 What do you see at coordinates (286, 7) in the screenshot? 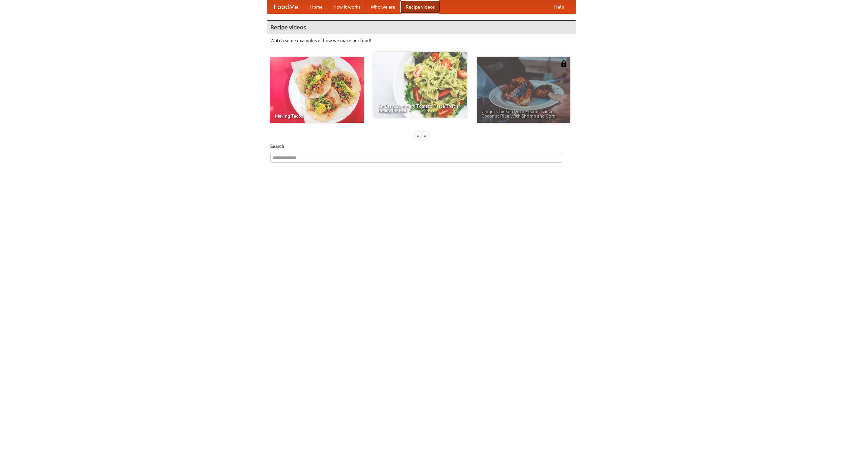
I see `a: FoodMe` at bounding box center [286, 7].